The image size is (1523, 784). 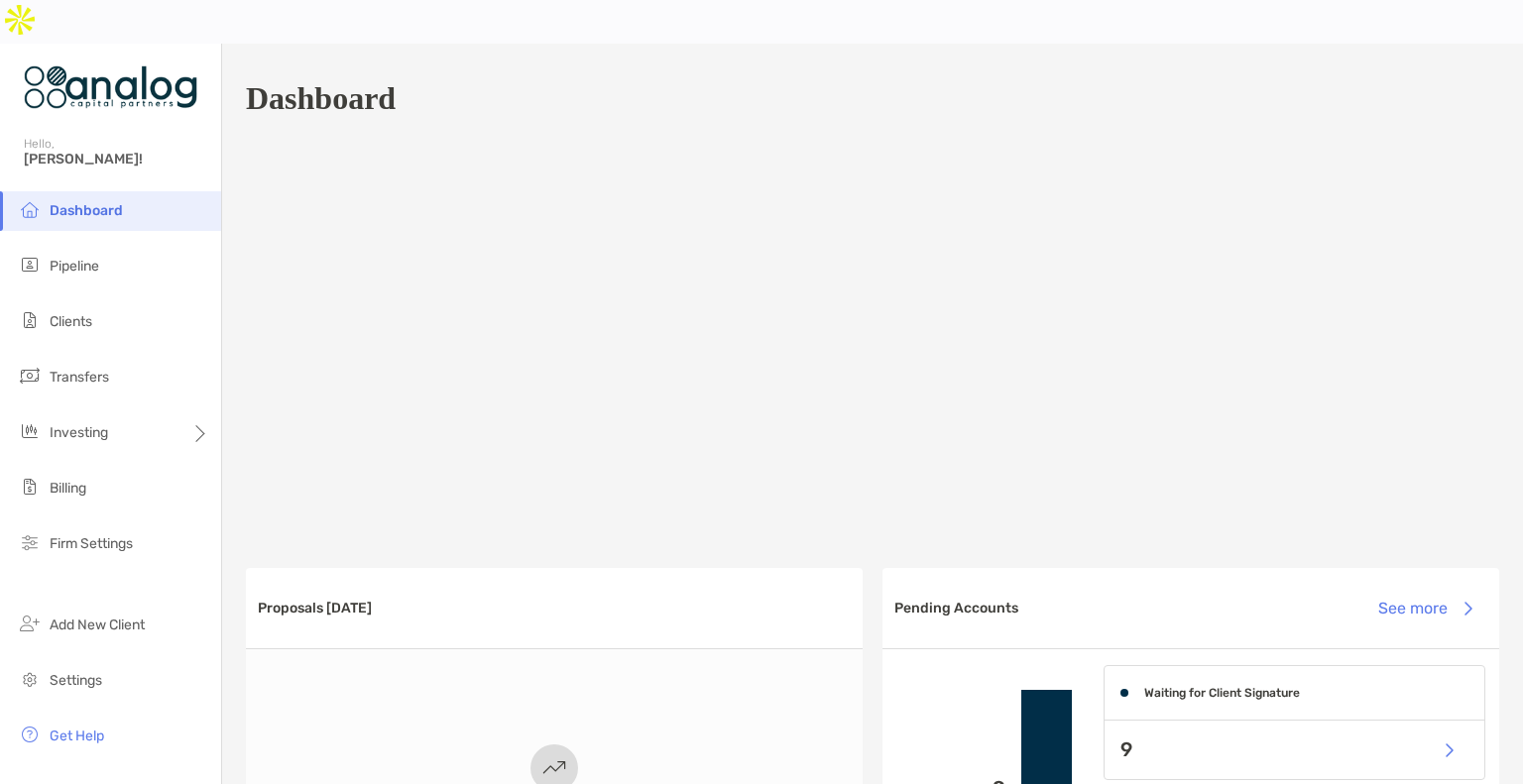 What do you see at coordinates (1222, 692) in the screenshot?
I see `h4: Waiting for Client Signature` at bounding box center [1222, 692].